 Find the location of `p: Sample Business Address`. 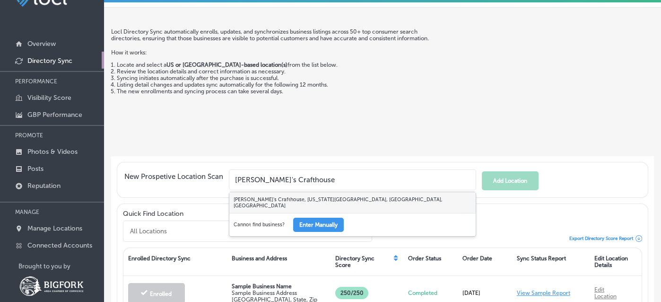

p: Sample Business Address is located at coordinates (279, 293).